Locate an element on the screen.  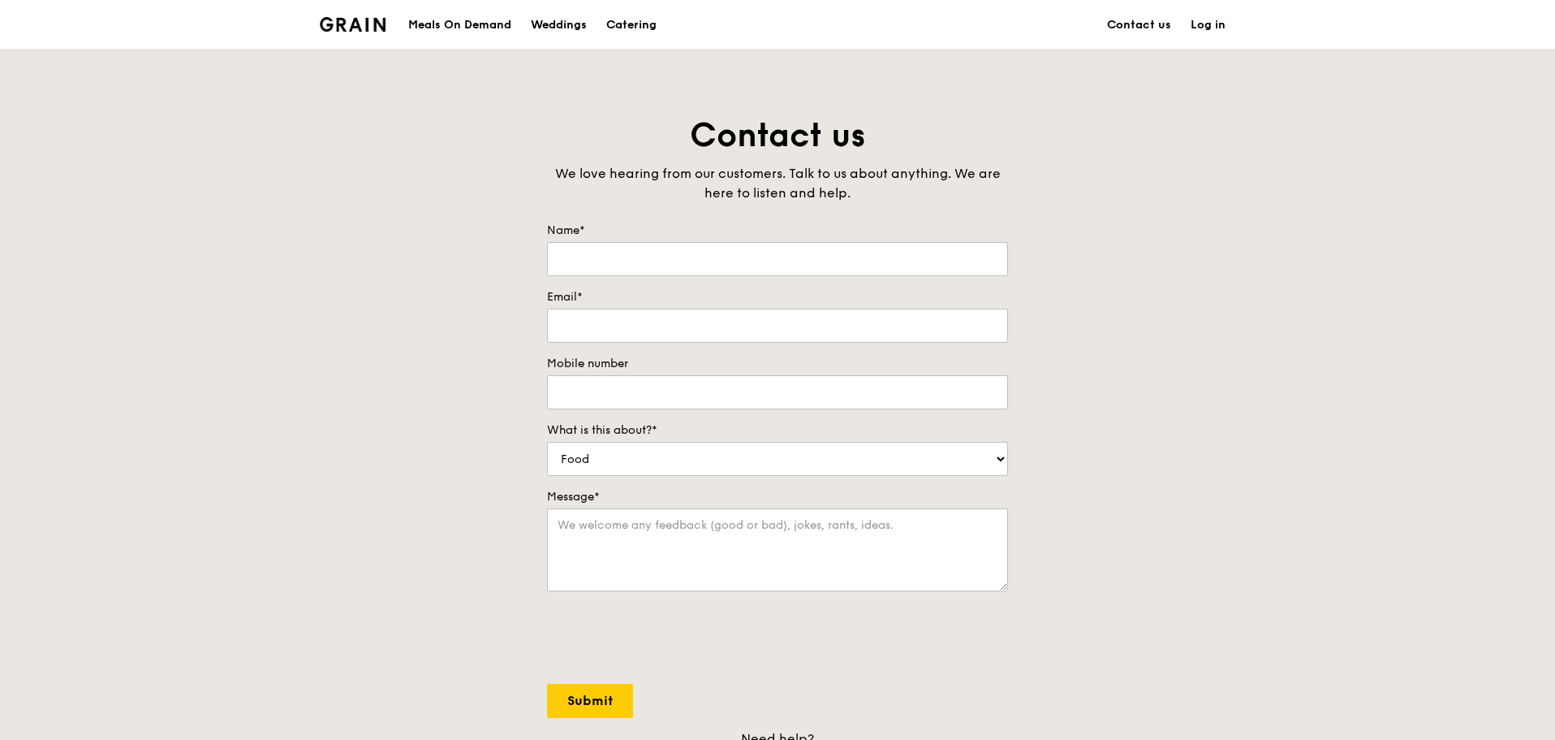
div: Catering is located at coordinates (632, 25).